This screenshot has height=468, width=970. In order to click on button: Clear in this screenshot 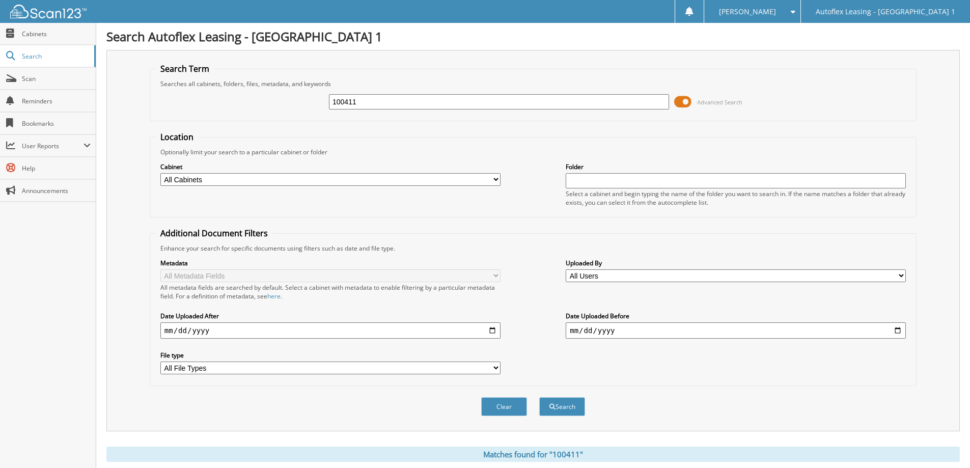, I will do `click(504, 406)`.